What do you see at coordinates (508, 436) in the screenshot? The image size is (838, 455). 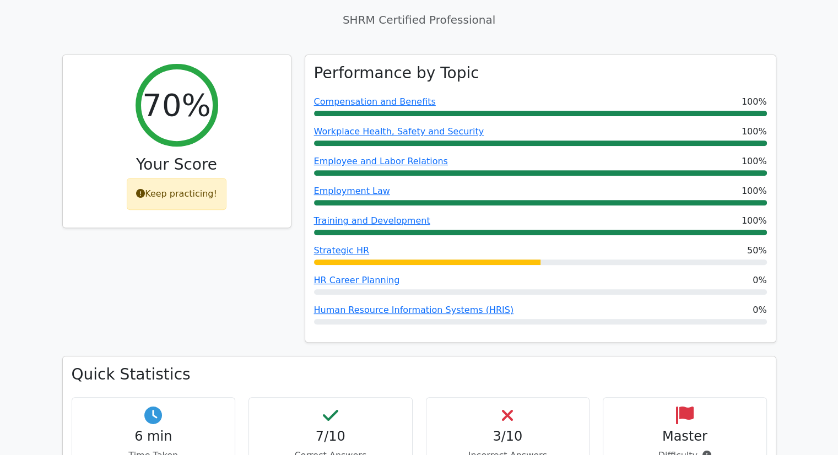 I see `h4: 3/10` at bounding box center [508, 436].